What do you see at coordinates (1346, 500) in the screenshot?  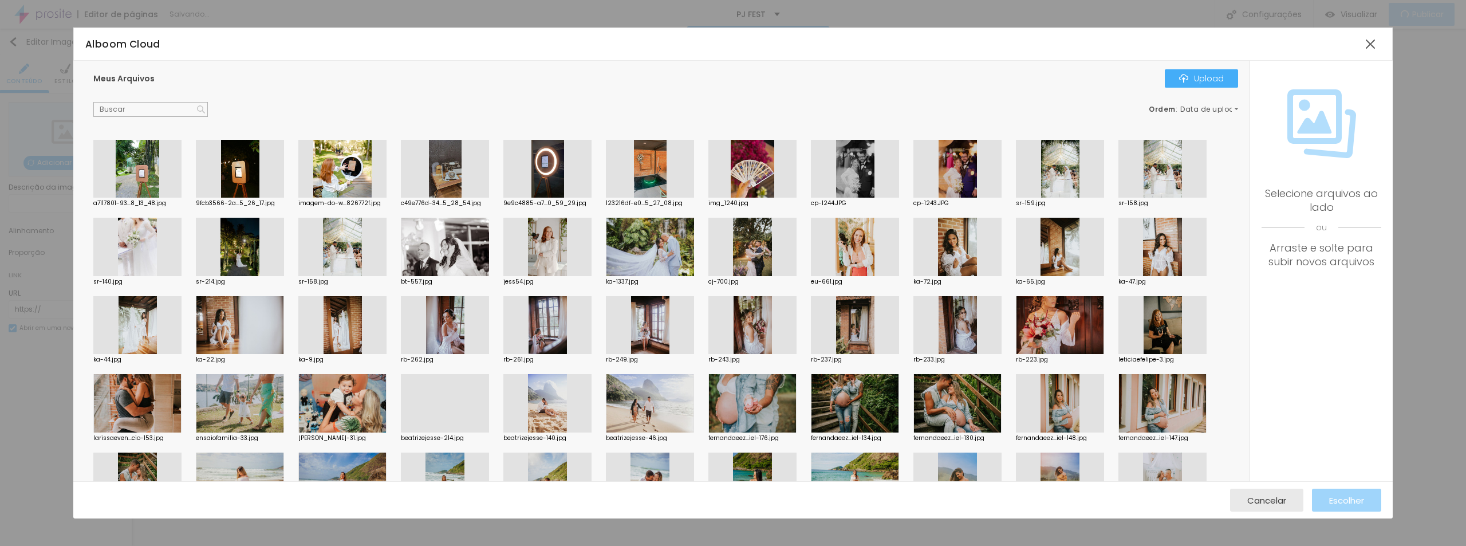 I see `span: Escolher` at bounding box center [1346, 500].